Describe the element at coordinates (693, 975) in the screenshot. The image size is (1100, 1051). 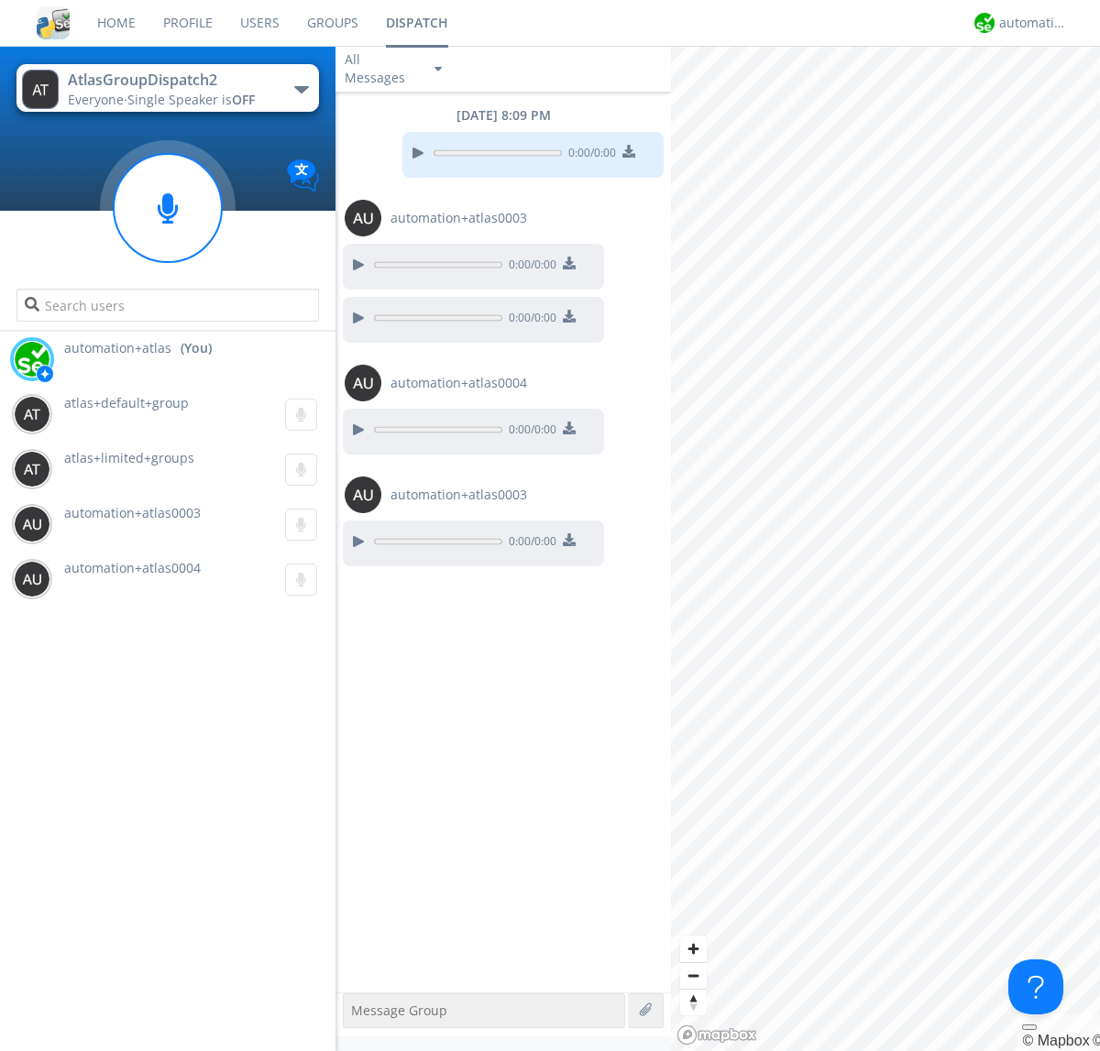
I see `button: Zoom out` at that location.